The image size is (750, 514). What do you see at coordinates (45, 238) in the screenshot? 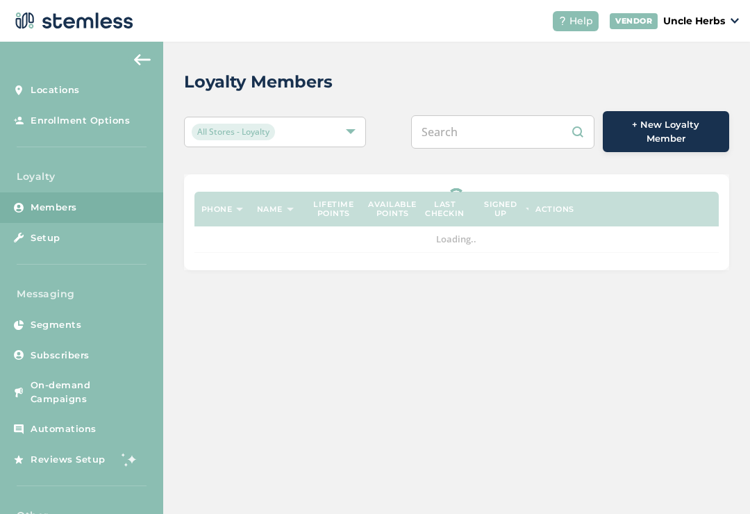
I see `span: Setup` at bounding box center [45, 238].